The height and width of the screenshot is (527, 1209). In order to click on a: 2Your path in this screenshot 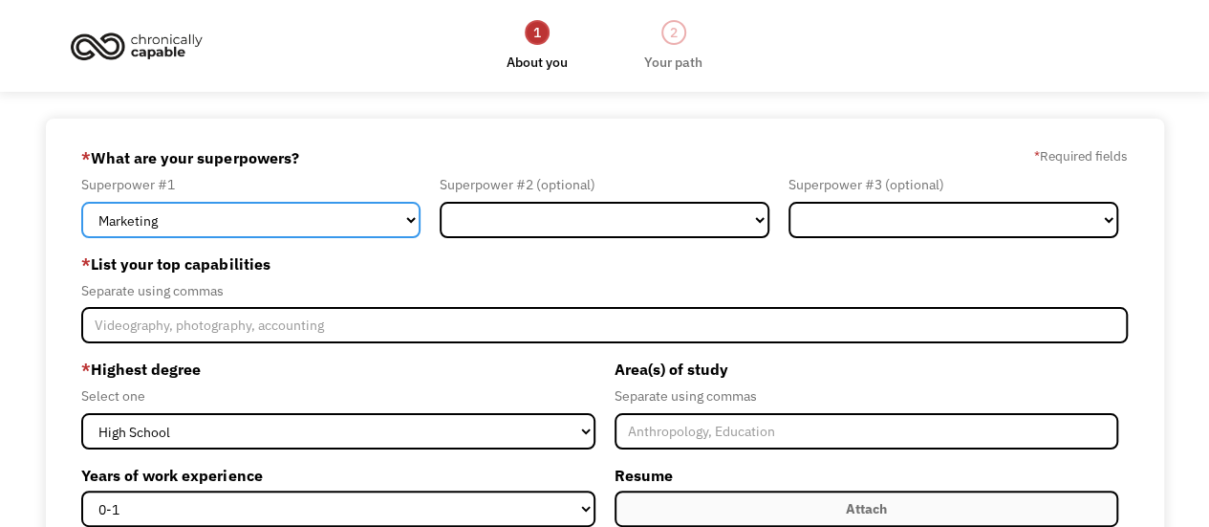, I will do `click(673, 46)`.